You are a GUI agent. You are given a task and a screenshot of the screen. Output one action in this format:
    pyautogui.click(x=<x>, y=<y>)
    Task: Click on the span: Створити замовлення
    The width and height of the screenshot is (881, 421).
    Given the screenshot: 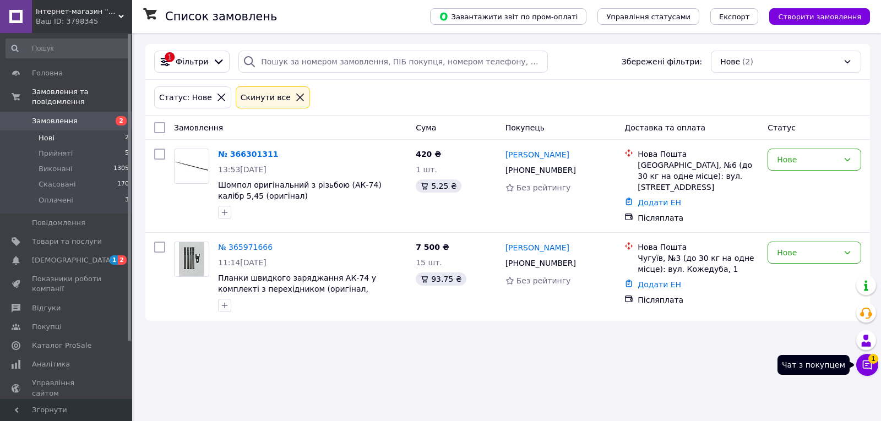 What is the action you would take?
    pyautogui.click(x=820, y=17)
    